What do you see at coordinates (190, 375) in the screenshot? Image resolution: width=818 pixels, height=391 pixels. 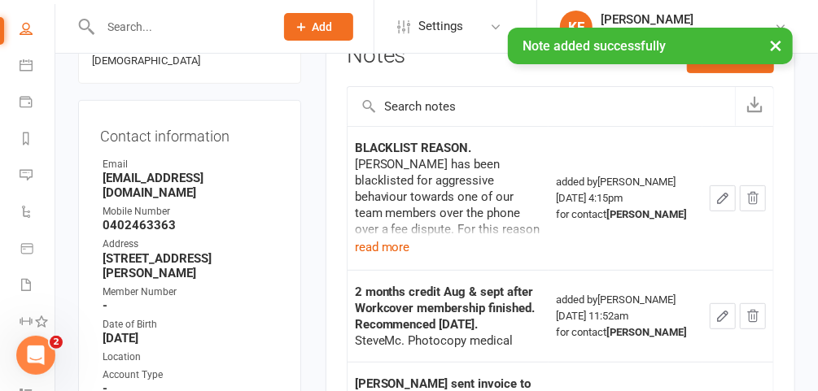 I see `div: Account Type` at bounding box center [190, 375].